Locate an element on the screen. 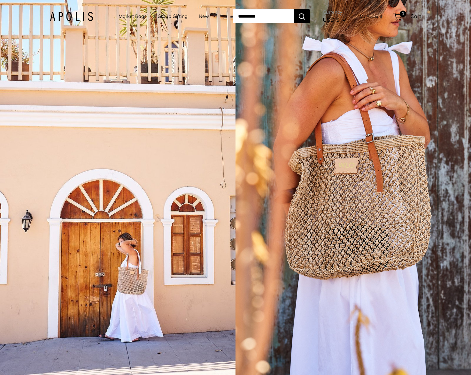  span: USD $ is located at coordinates (331, 19).